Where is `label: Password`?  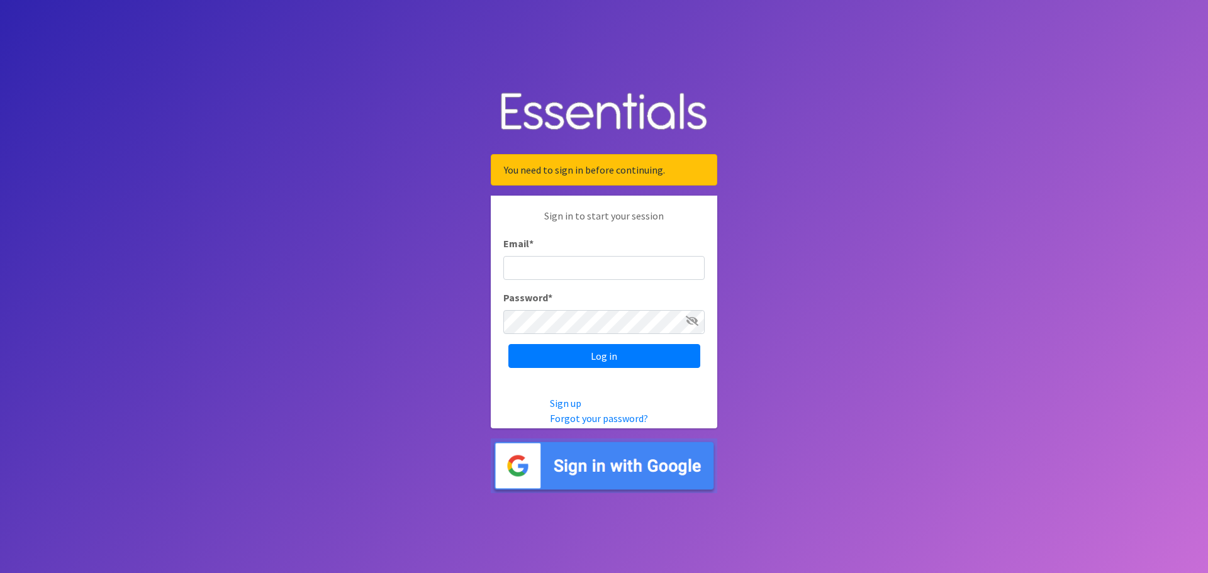 label: Password is located at coordinates (528, 298).